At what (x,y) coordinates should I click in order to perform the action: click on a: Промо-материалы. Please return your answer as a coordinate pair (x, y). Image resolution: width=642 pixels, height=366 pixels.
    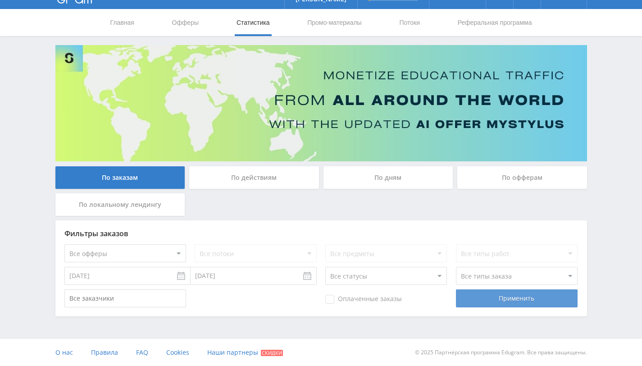
    Looking at the image, I should click on (334, 23).